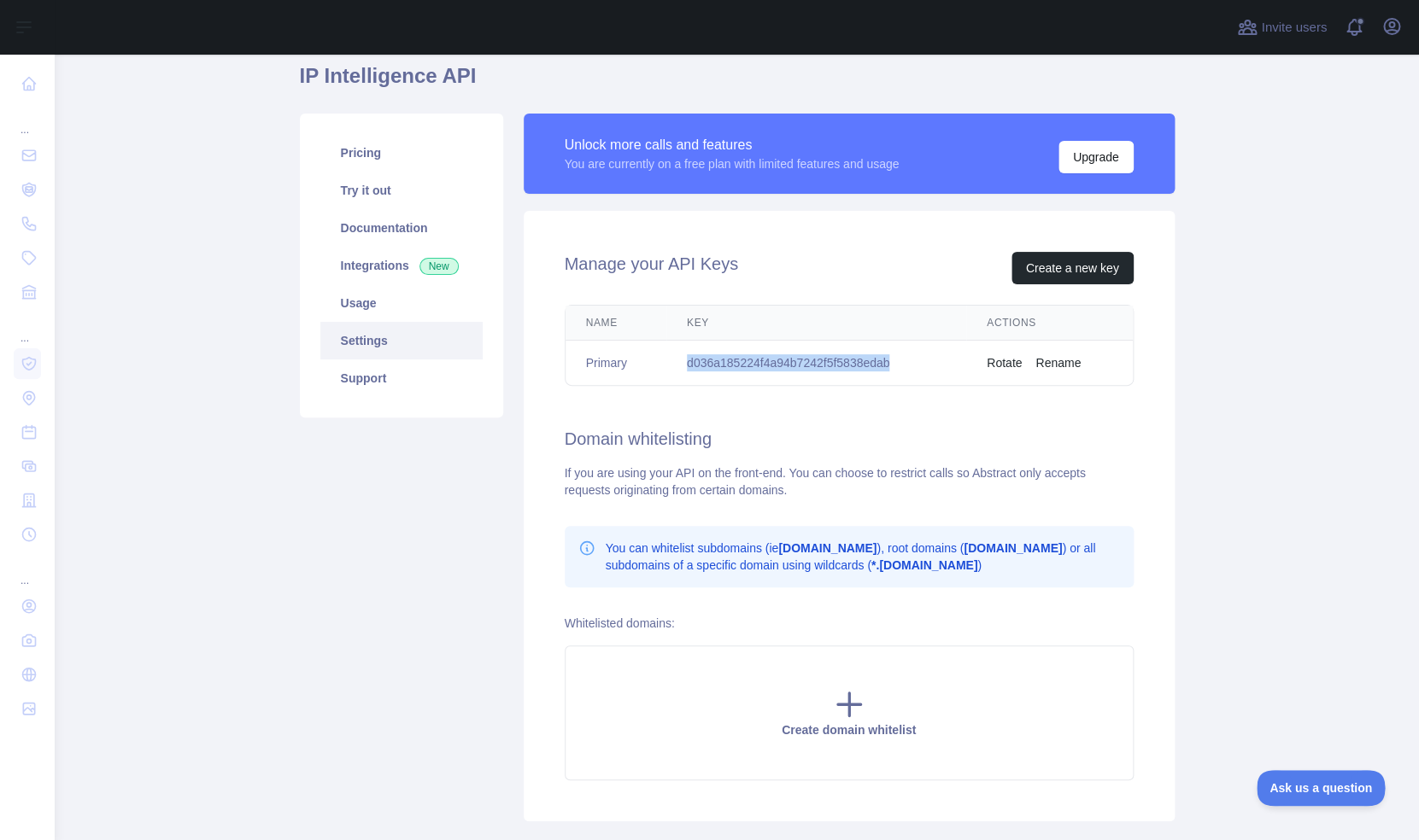 This screenshot has width=1419, height=840. What do you see at coordinates (849, 439) in the screenshot?
I see `h2: Domain whitelisting` at bounding box center [849, 439].